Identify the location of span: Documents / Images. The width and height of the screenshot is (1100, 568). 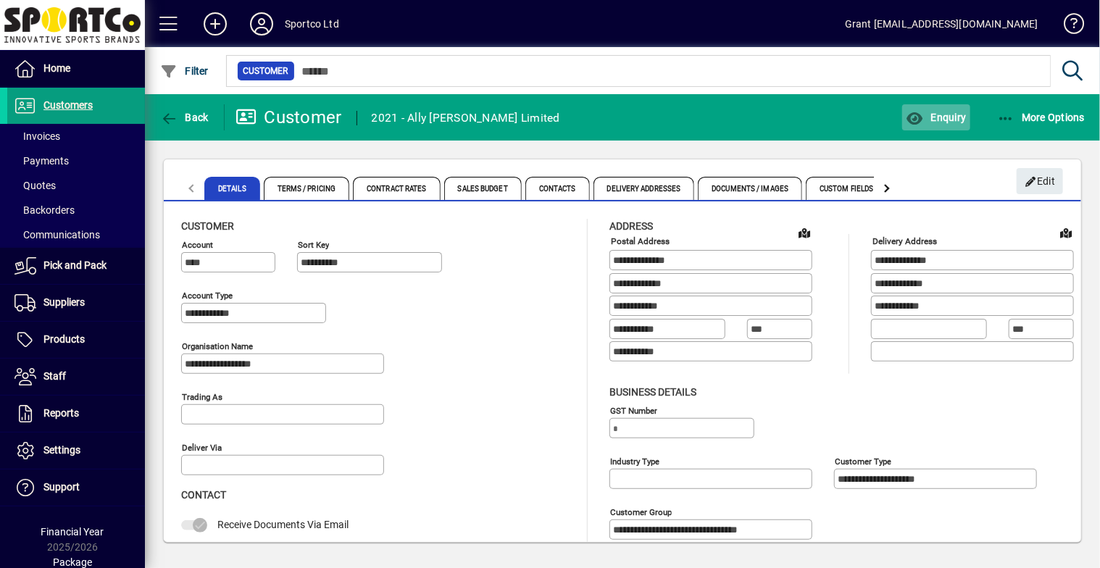
(750, 188).